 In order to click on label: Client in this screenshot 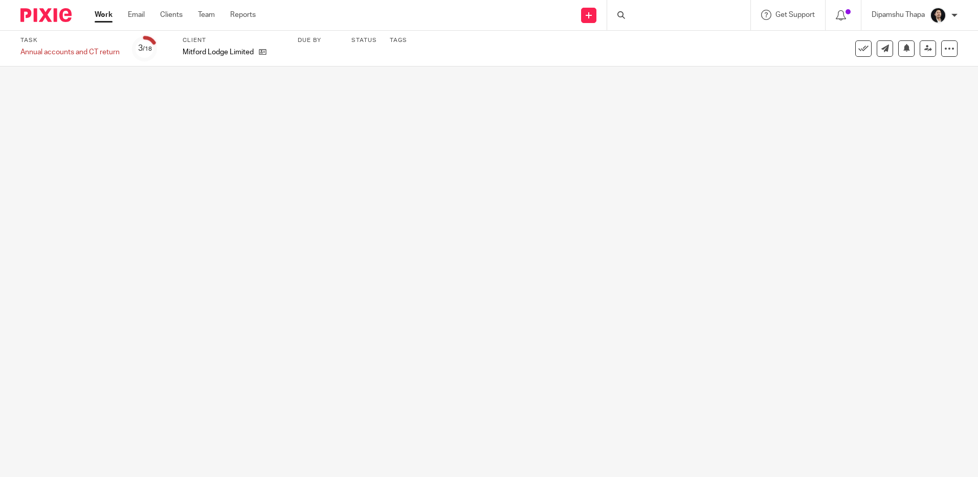, I will do `click(234, 40)`.